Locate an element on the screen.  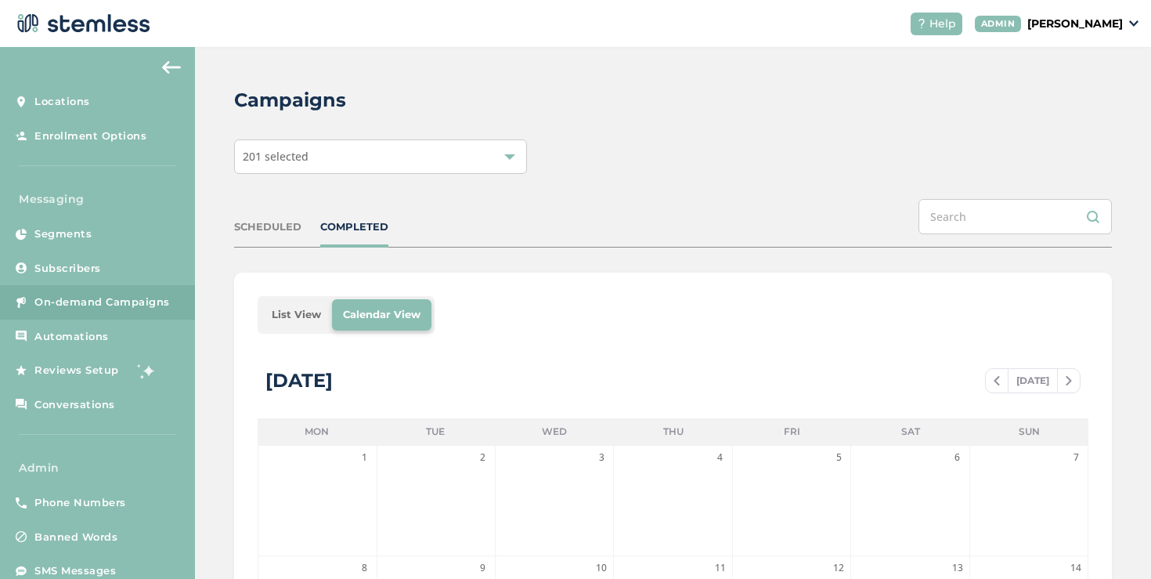
span: SMS Messages is located at coordinates (75, 571).